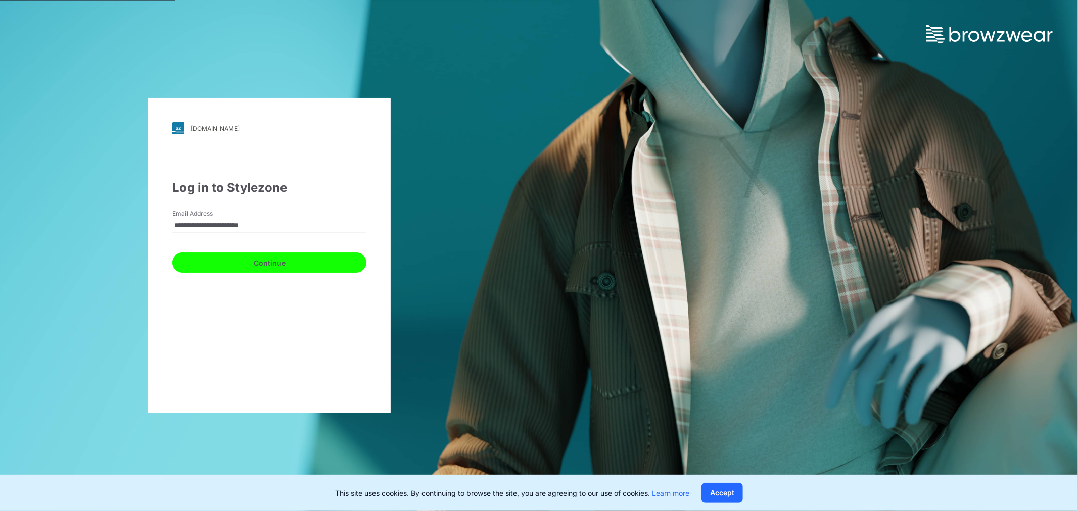 This screenshot has width=1078, height=511. What do you see at coordinates (722, 493) in the screenshot?
I see `button: Accept` at bounding box center [722, 493].